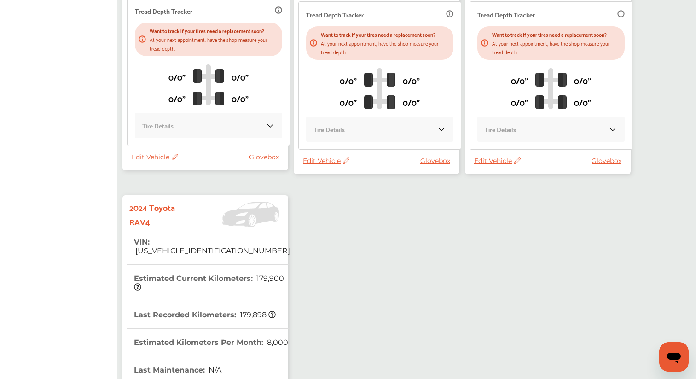 The width and height of the screenshot is (696, 379). Describe the element at coordinates (277, 342) in the screenshot. I see `span: 8,000` at that location.